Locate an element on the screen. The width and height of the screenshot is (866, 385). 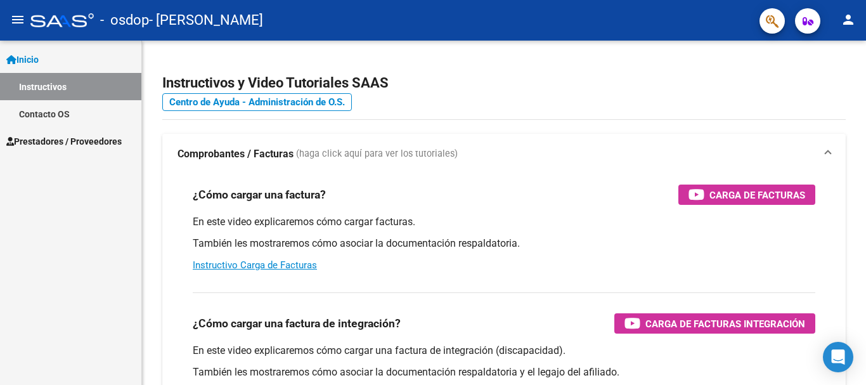
span: Prestadores / Proveedores is located at coordinates (64, 141).